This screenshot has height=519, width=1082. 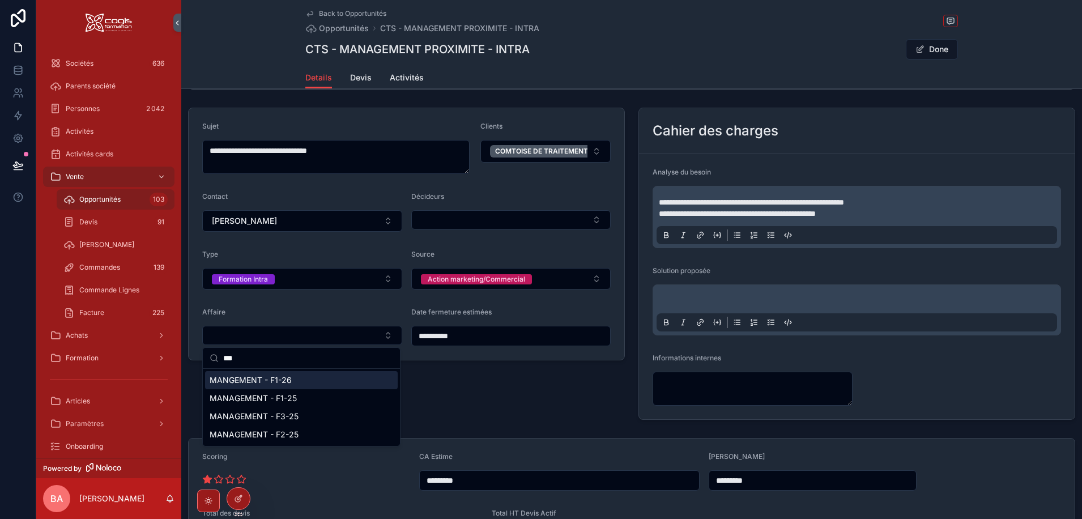 I want to click on span: Sociétés, so click(x=79, y=63).